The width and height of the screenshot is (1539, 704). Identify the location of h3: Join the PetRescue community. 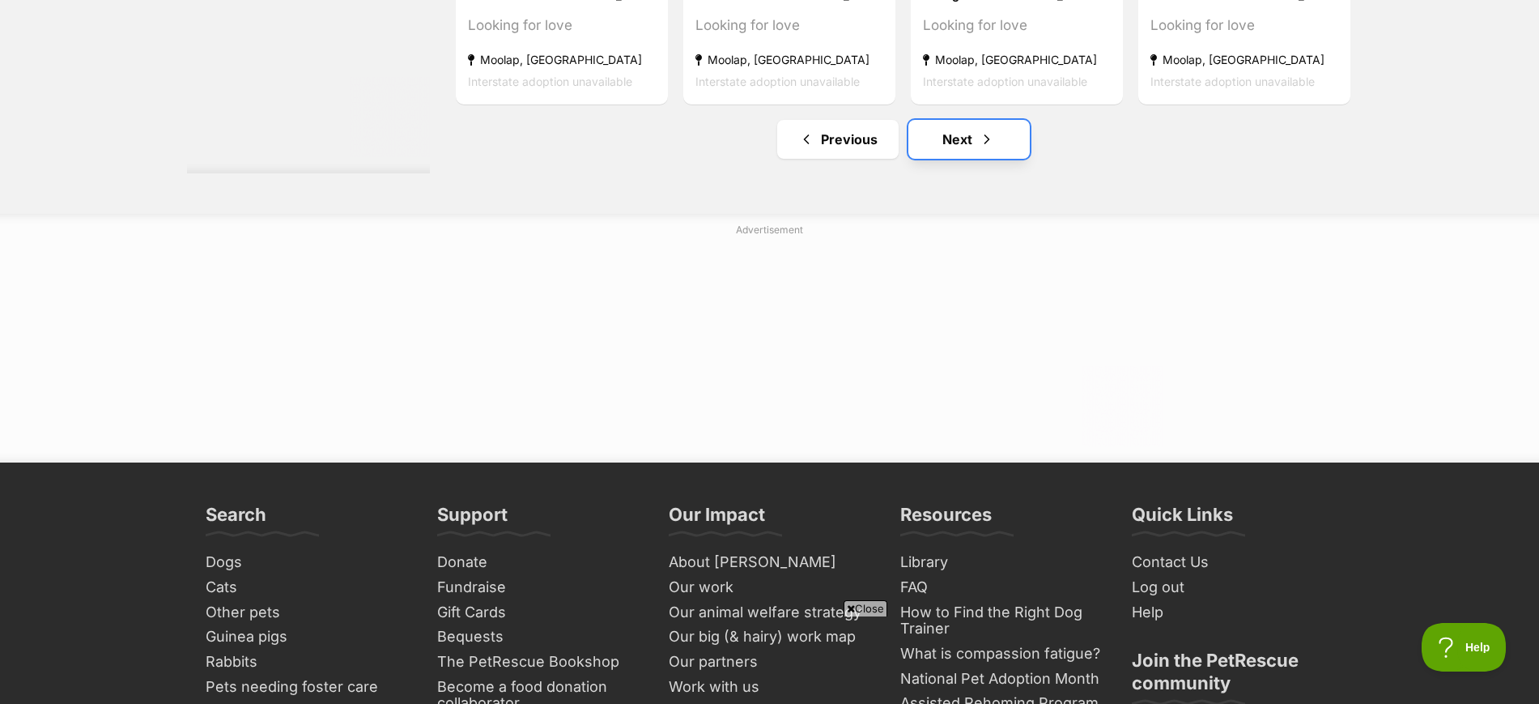
(1233, 676).